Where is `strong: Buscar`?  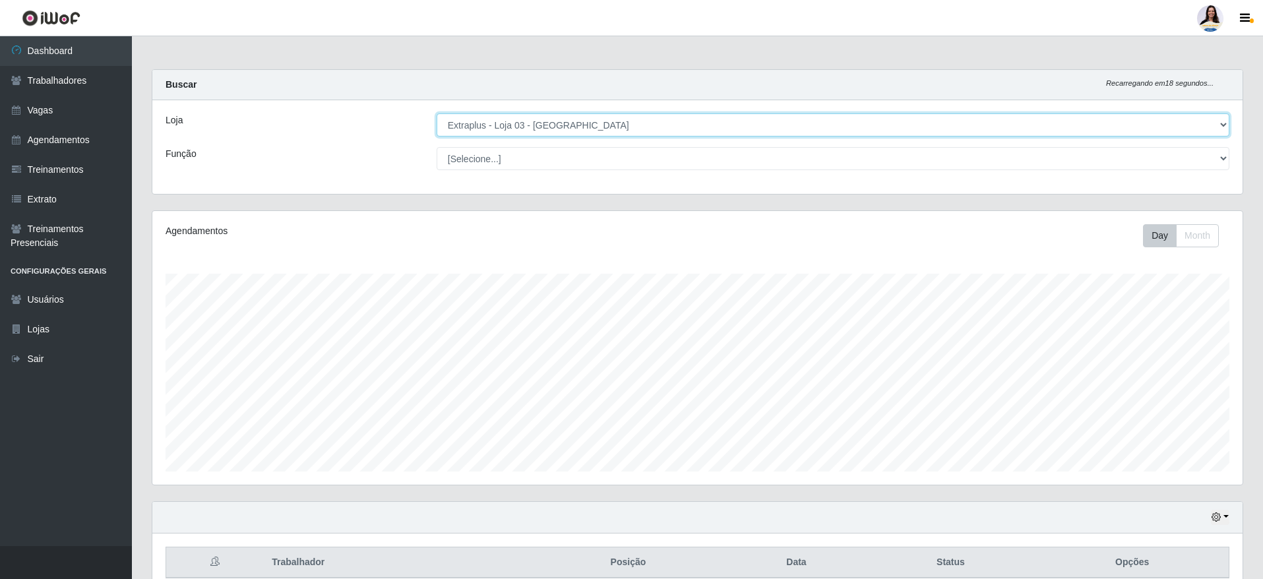
strong: Buscar is located at coordinates (181, 84).